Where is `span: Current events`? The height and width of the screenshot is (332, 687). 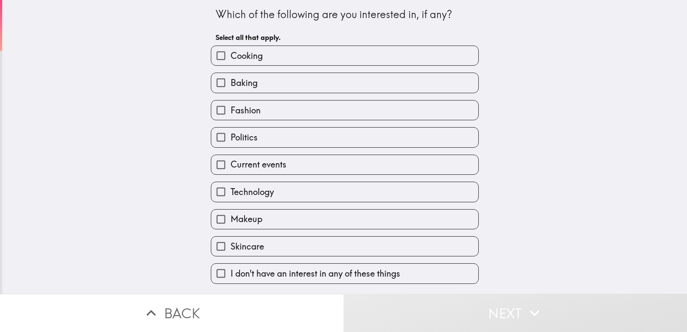
span: Current events is located at coordinates (258, 164).